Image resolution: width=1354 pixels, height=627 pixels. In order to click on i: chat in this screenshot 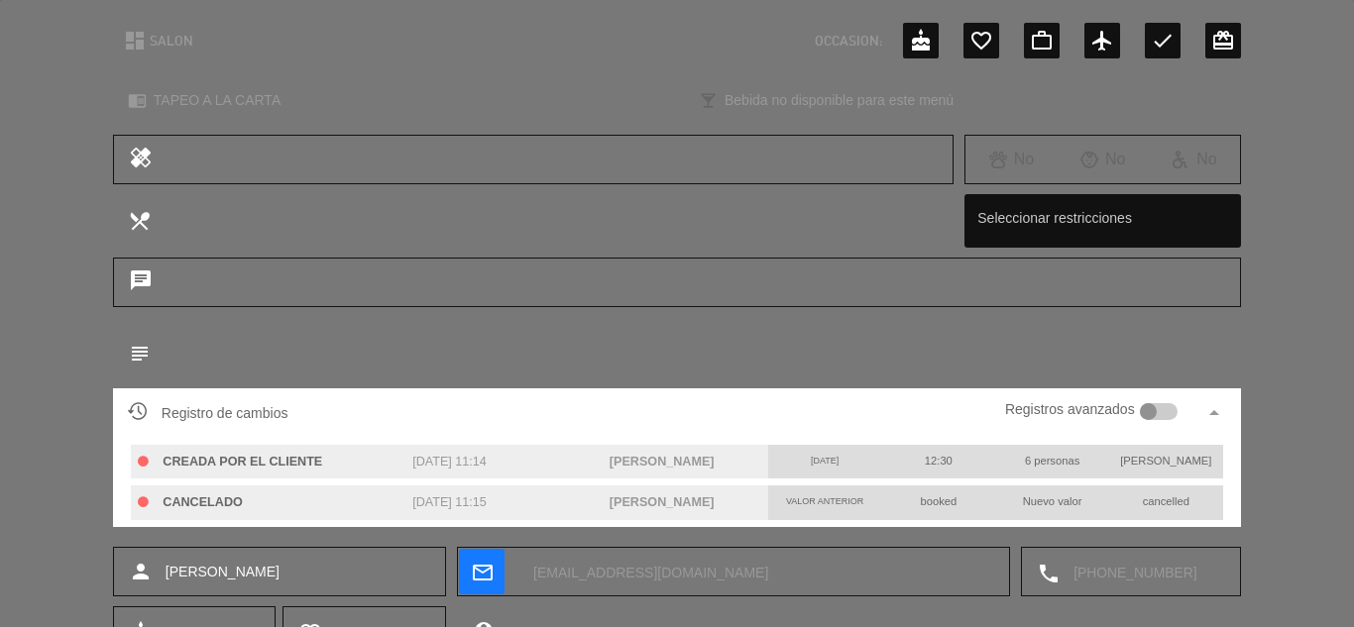, I will do `click(141, 282)`.